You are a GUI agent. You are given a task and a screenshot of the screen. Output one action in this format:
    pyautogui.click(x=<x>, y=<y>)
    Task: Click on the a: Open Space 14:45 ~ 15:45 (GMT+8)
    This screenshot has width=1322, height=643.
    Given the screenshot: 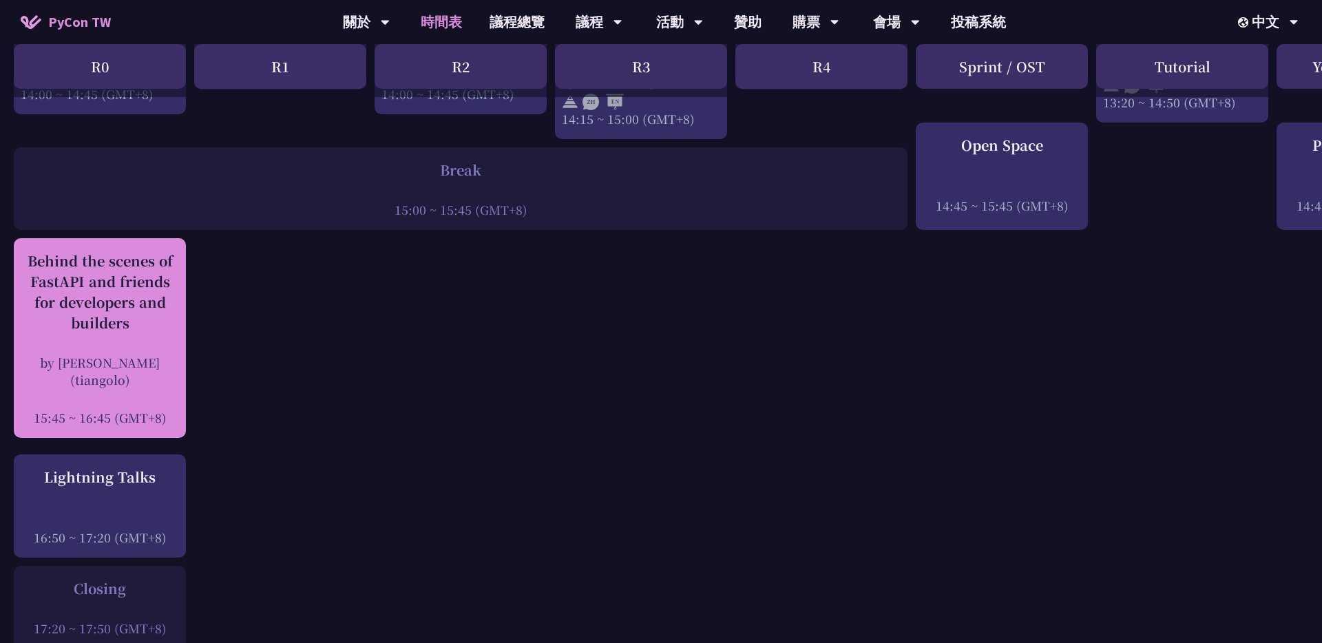 What is the action you would take?
    pyautogui.click(x=1002, y=176)
    